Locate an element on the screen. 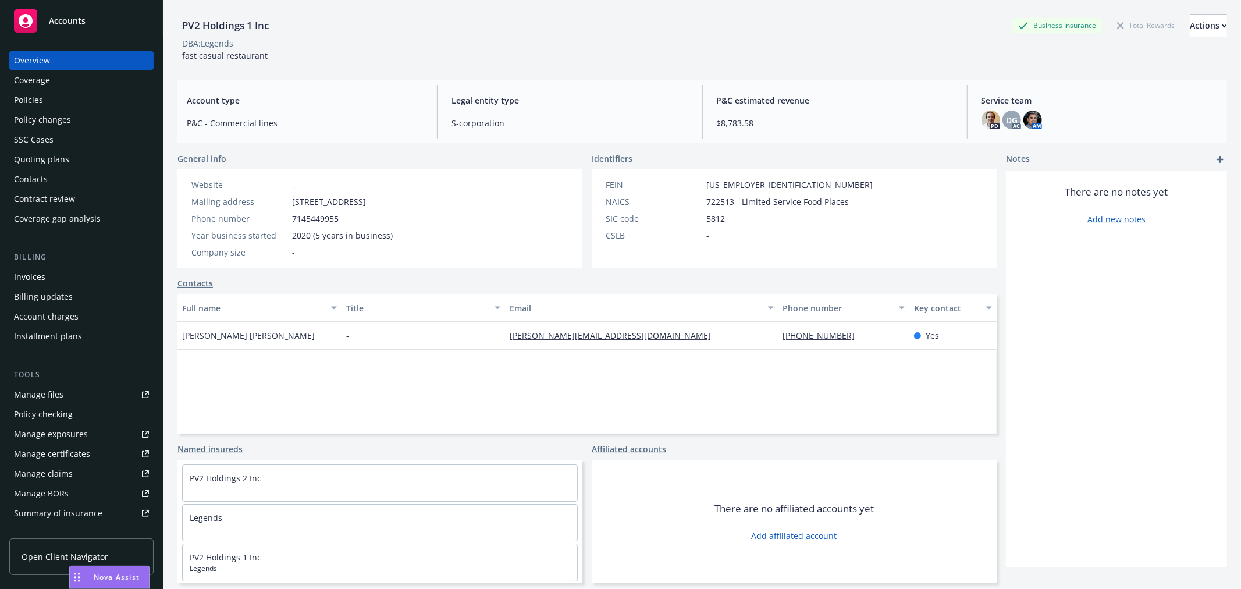  div: Overview is located at coordinates (32, 61).